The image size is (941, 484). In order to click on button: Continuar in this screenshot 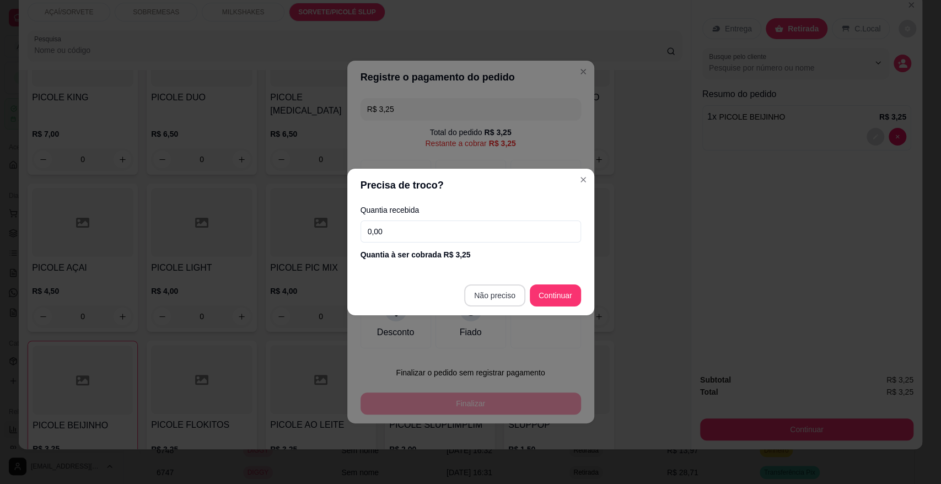, I will do `click(555, 295)`.